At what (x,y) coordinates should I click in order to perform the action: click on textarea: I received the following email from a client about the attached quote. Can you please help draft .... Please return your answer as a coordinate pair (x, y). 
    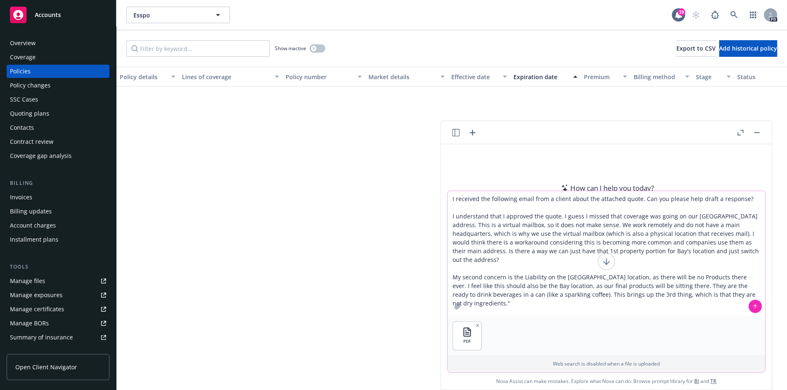
    Looking at the image, I should click on (606, 254).